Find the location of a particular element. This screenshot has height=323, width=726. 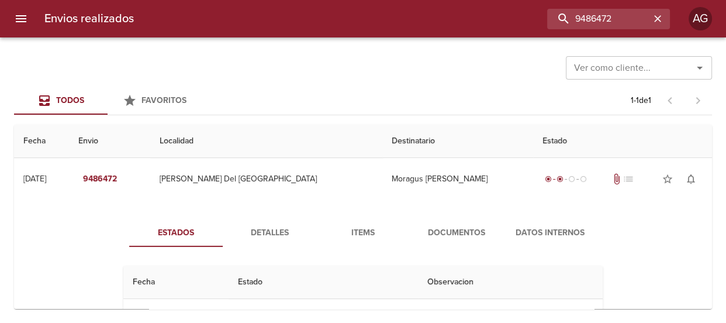

span: Pagina siguiente is located at coordinates (698, 101).